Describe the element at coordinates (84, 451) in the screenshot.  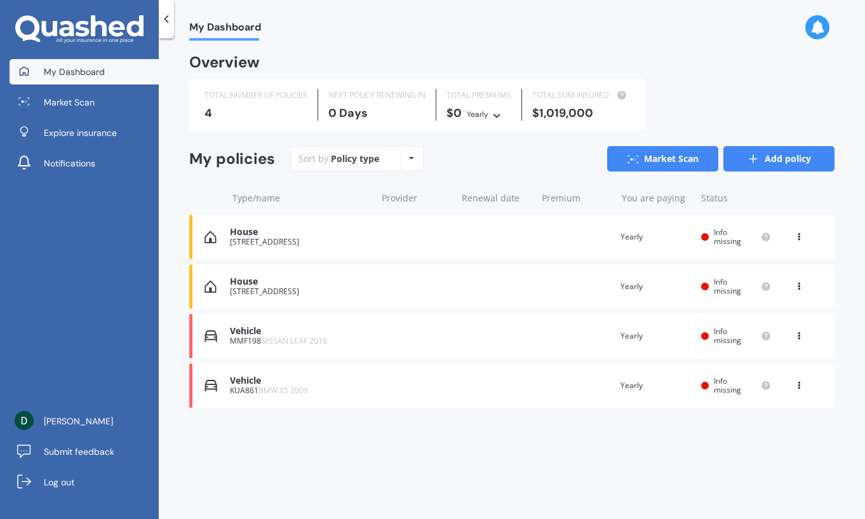
I see `a: Submit feedback` at that location.